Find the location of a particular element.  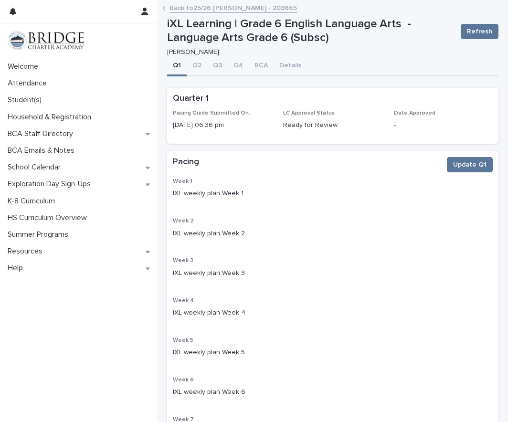

p: IXL weekly plan Week 3 is located at coordinates (333, 273).